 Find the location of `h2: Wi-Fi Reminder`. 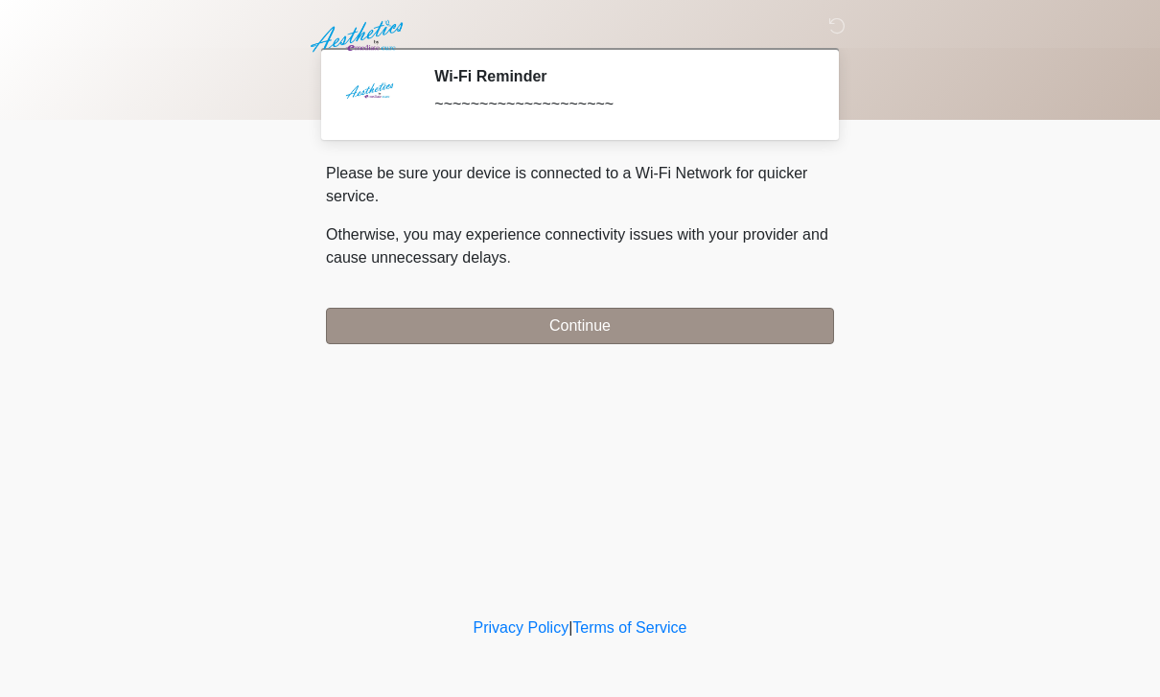

h2: Wi-Fi Reminder is located at coordinates (619, 76).